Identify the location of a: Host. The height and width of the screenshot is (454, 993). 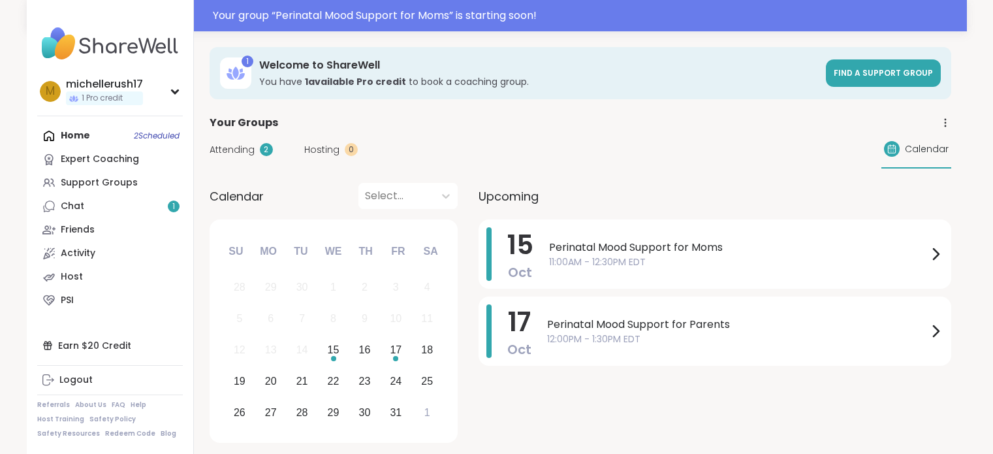
(110, 277).